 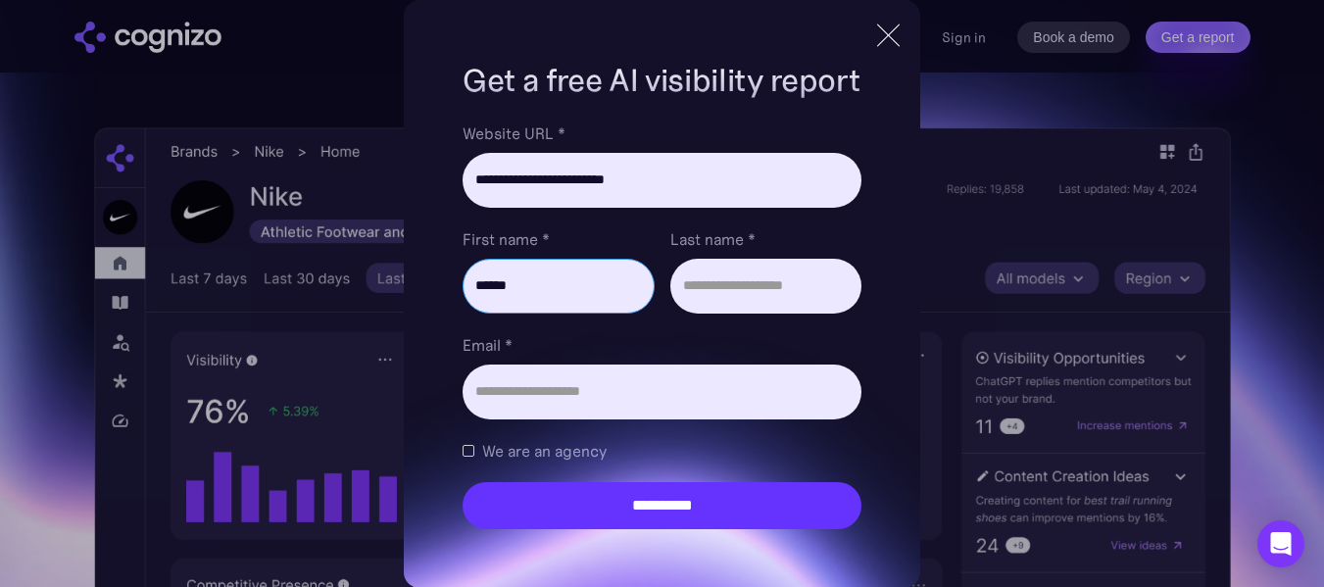 I want to click on div: Open Intercom Messenger, so click(x=1281, y=544).